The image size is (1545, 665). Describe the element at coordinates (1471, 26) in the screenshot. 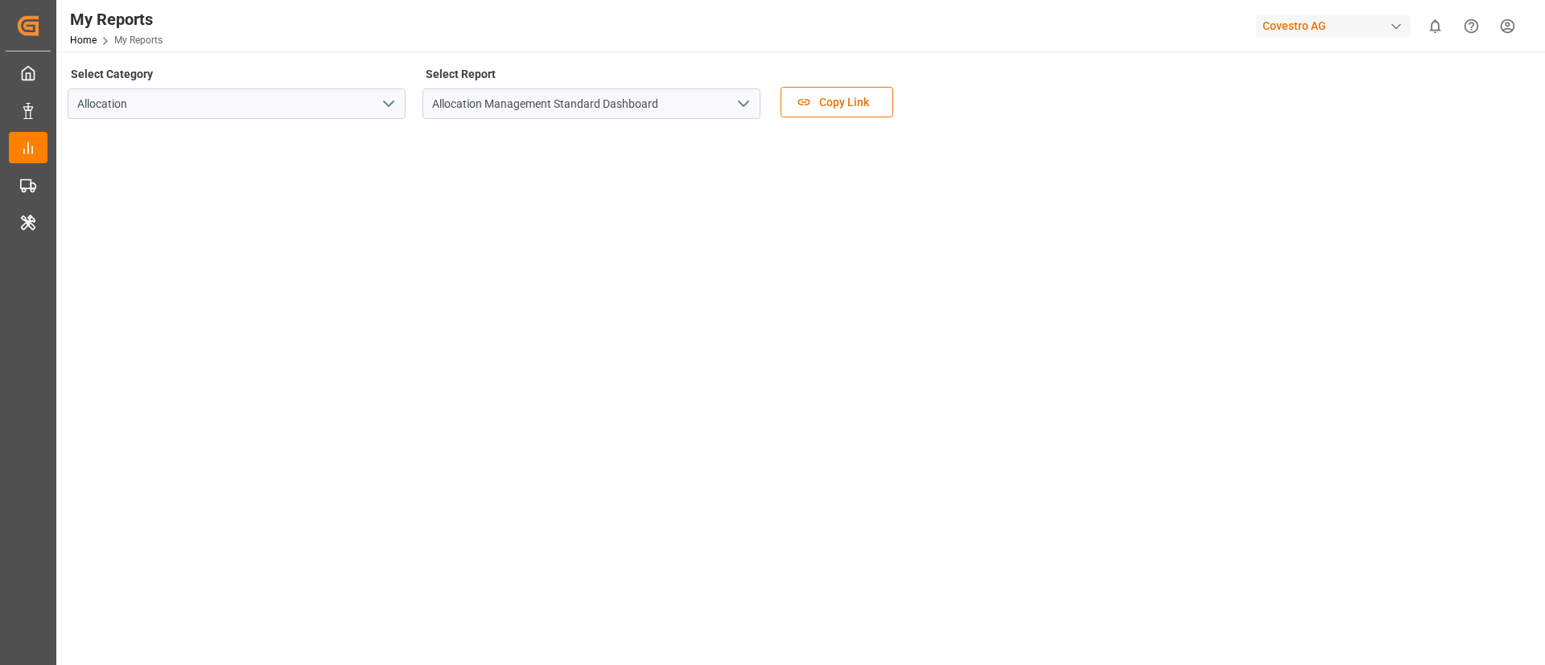

I see `button: Help Center` at that location.